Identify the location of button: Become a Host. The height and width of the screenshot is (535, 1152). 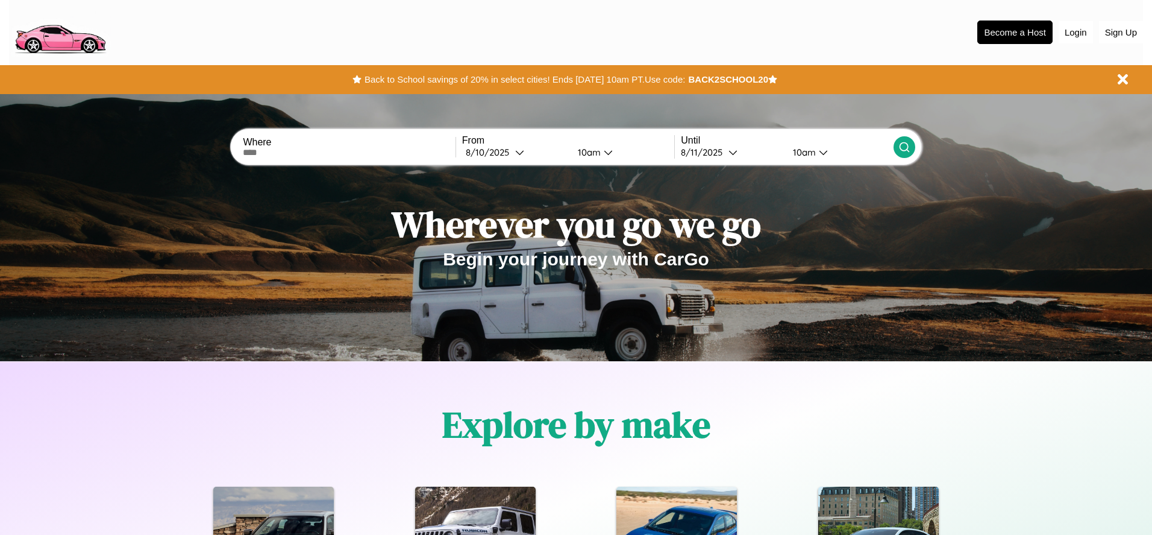
(1015, 32).